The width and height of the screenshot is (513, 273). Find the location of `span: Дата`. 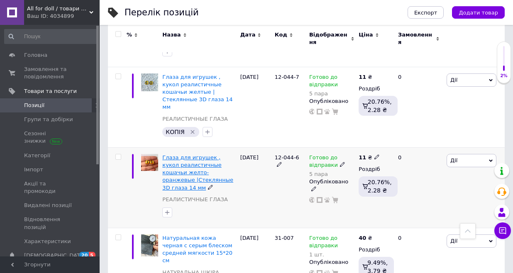

span: Дата is located at coordinates (248, 35).